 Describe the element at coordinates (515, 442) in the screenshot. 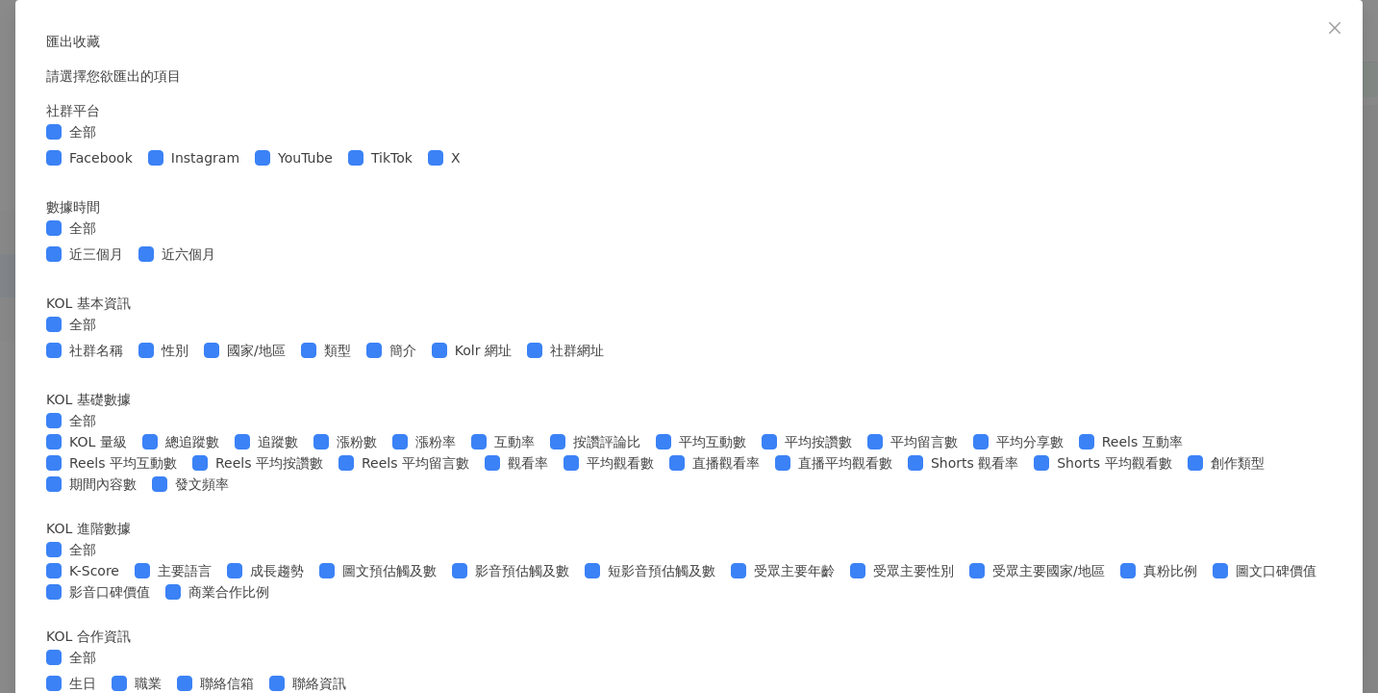

I see `span: 互動率` at that location.